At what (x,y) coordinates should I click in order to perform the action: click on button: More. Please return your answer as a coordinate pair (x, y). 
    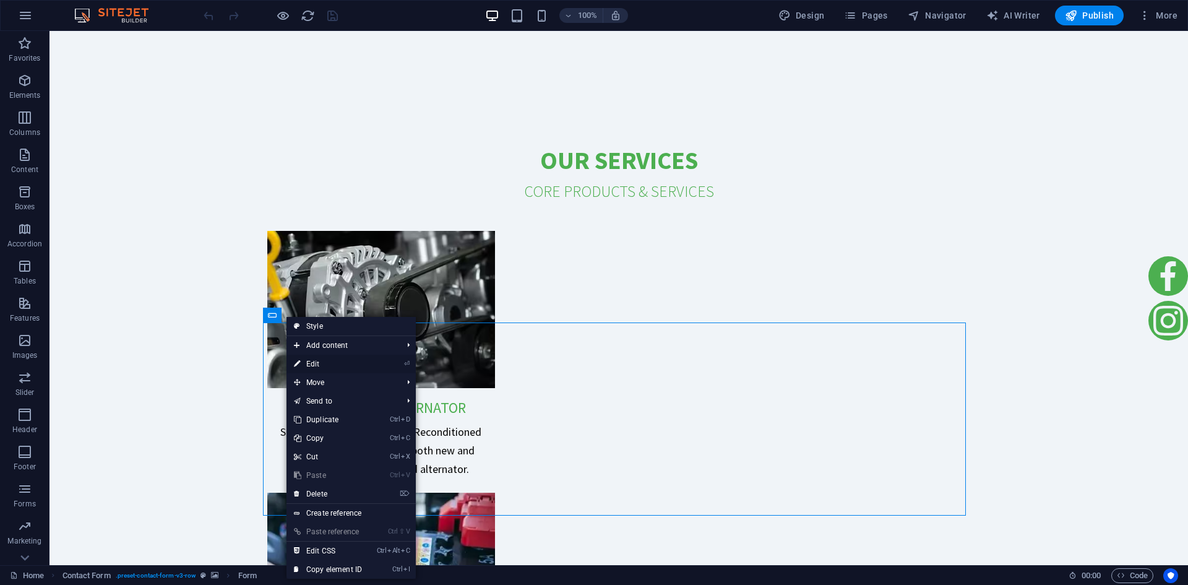
    Looking at the image, I should click on (1158, 15).